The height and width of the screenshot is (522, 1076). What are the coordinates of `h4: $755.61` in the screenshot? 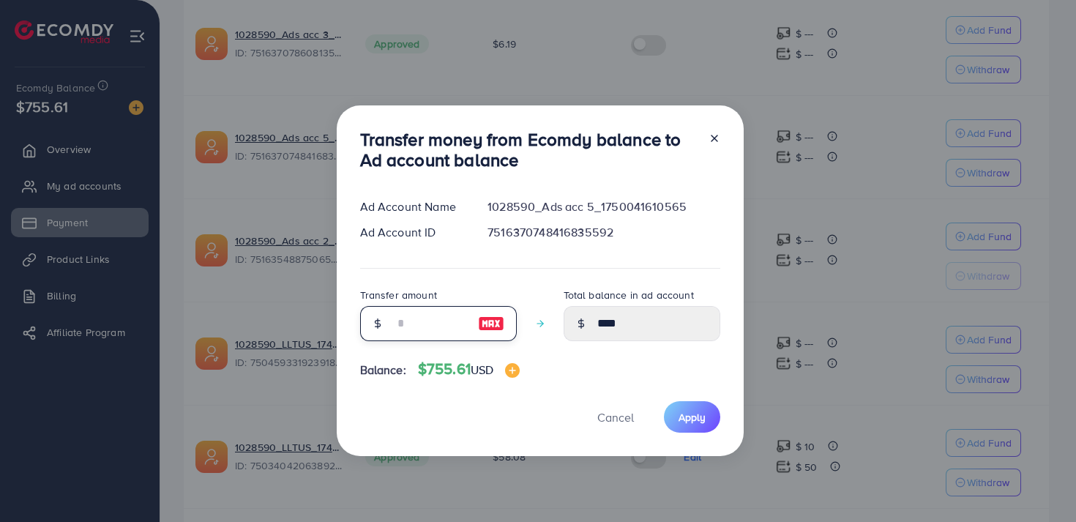 It's located at (469, 369).